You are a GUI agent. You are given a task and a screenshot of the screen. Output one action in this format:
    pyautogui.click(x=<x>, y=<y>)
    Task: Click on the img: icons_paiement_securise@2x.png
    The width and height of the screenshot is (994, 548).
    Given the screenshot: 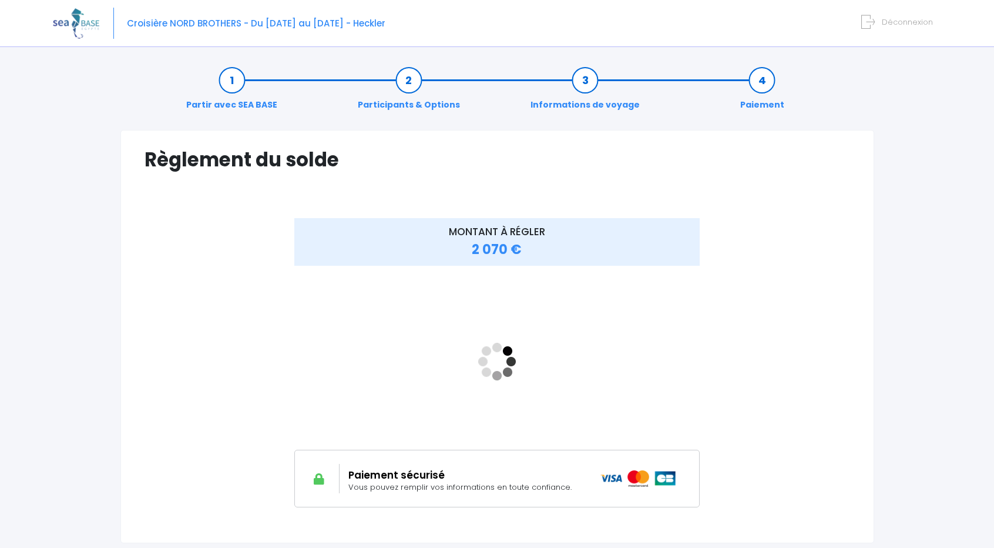 What is the action you would take?
    pyautogui.click(x=639, y=478)
    